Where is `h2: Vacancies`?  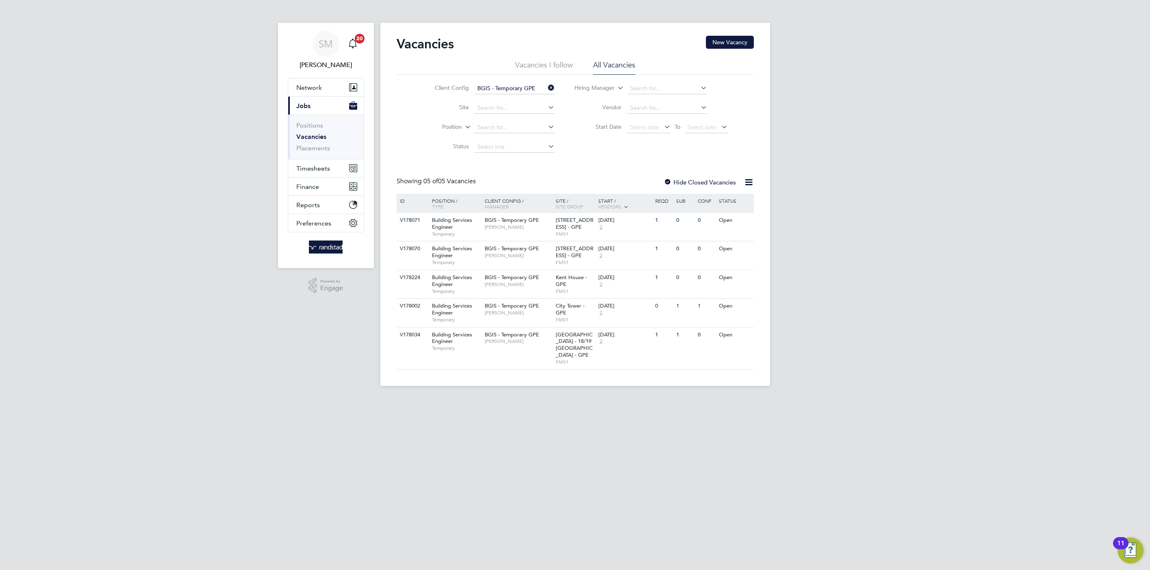 h2: Vacancies is located at coordinates (425, 44).